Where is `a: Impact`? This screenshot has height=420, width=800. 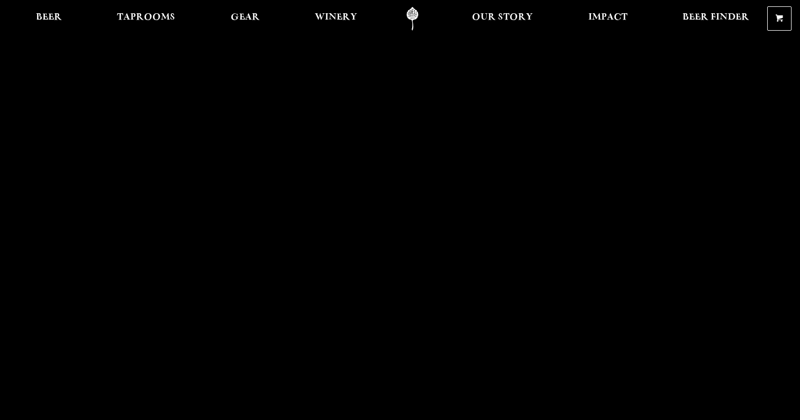 a: Impact is located at coordinates (608, 19).